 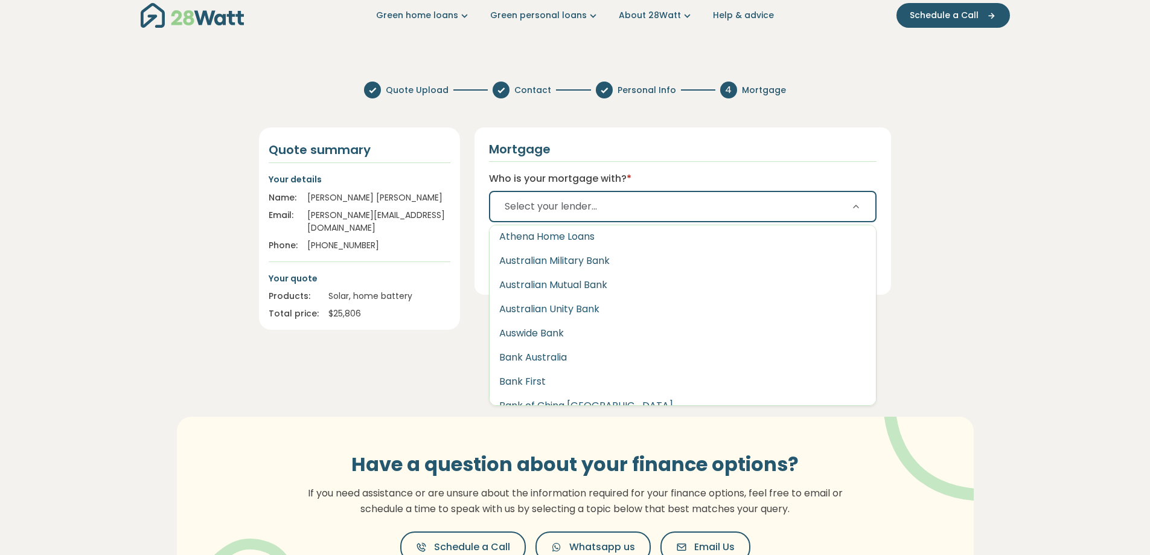 I want to click on a: Green personal loans, so click(x=544, y=15).